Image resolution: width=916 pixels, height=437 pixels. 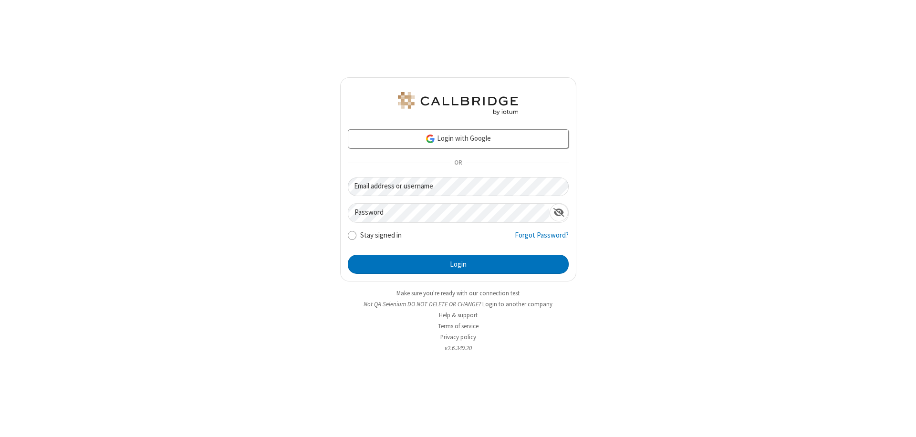 What do you see at coordinates (458, 187) in the screenshot?
I see `input: Email address or username` at bounding box center [458, 187].